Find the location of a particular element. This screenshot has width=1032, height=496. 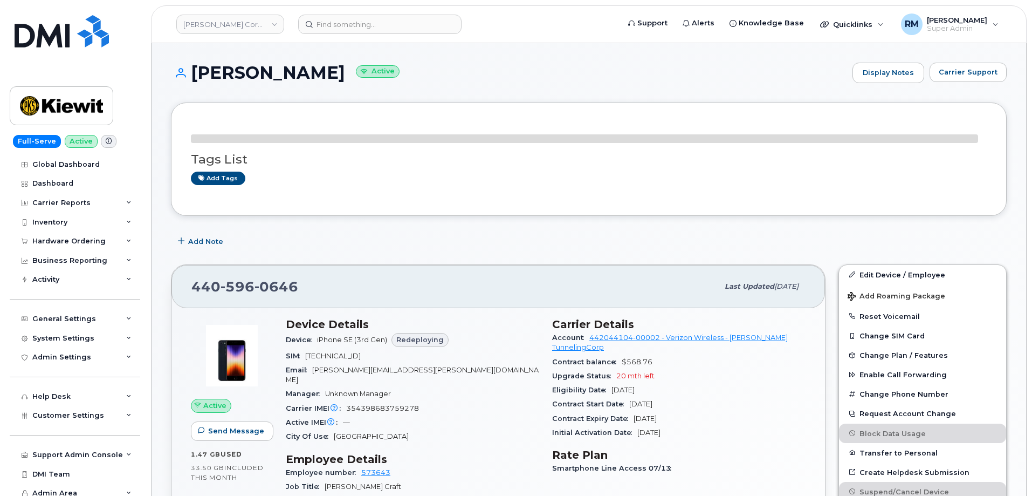

span: Eligibility Date is located at coordinates (582, 389).